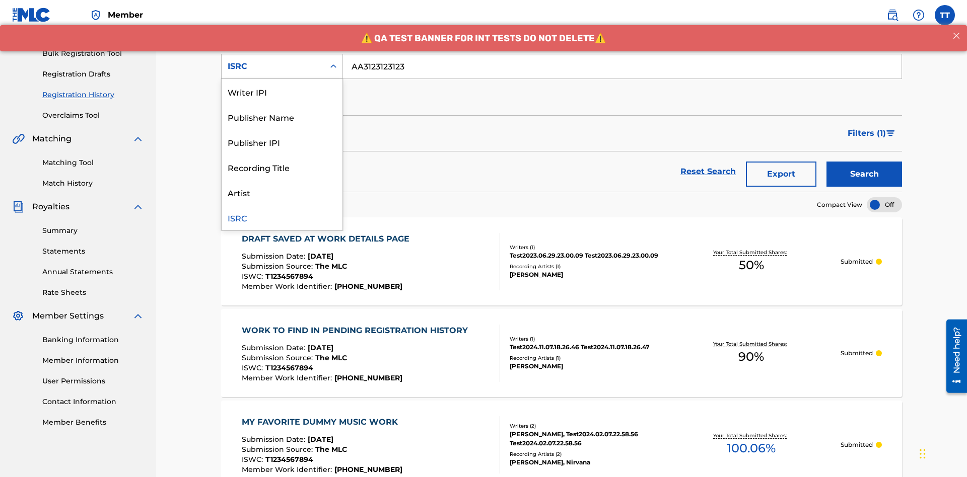 Image resolution: width=967 pixels, height=477 pixels. I want to click on div: WORK TO FIND IN PENDING REGISTRATION HISTORY, so click(357, 331).